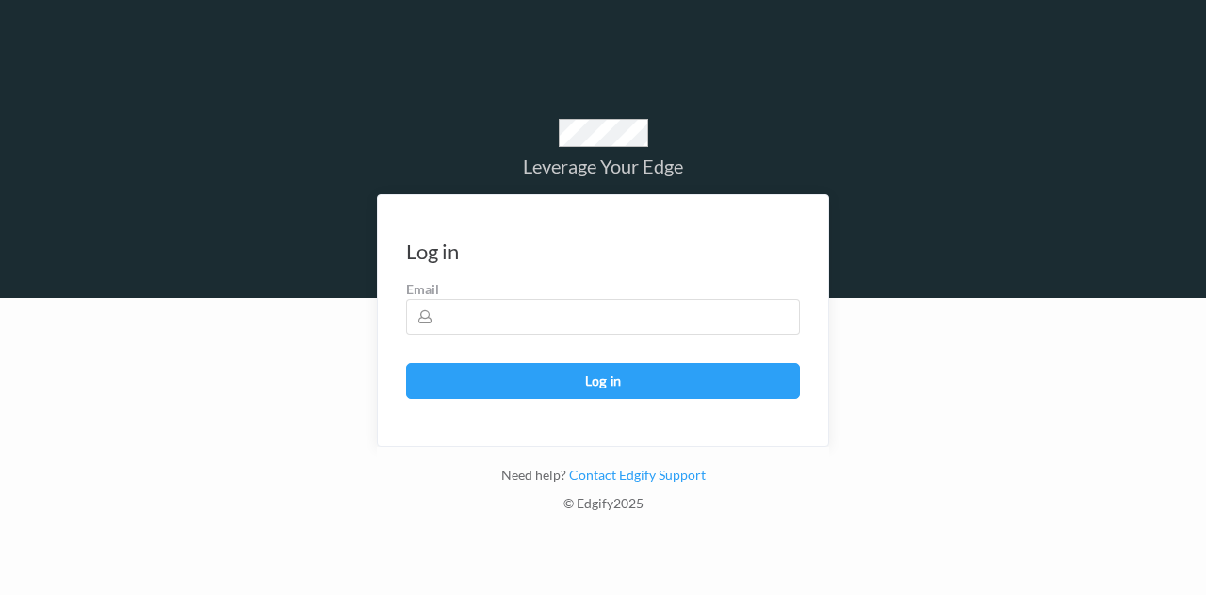 The width and height of the screenshot is (1206, 595). What do you see at coordinates (603, 381) in the screenshot?
I see `button: Log in` at bounding box center [603, 381].